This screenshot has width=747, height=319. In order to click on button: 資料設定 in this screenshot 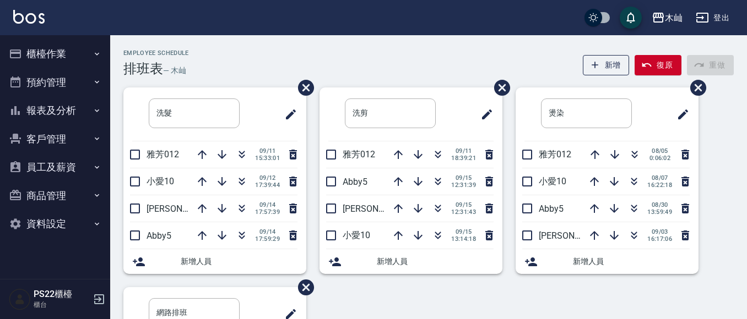, I will do `click(55, 224)`.